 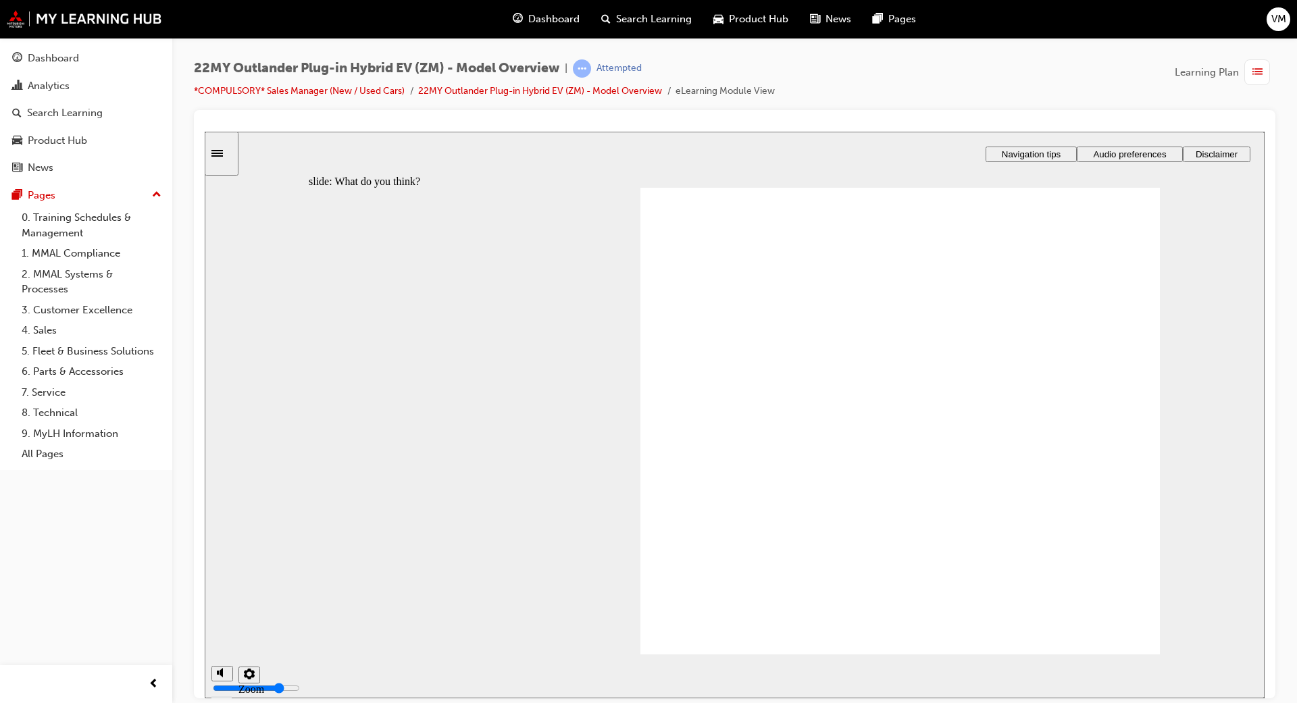 I want to click on img: mmal, so click(x=84, y=19).